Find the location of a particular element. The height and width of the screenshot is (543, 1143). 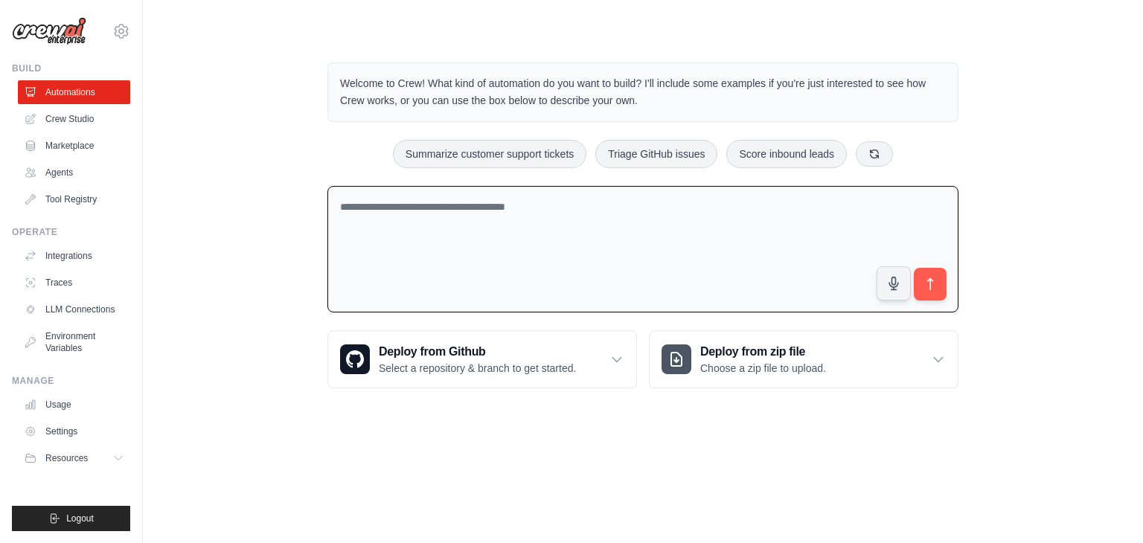

button: Logout is located at coordinates (71, 519).